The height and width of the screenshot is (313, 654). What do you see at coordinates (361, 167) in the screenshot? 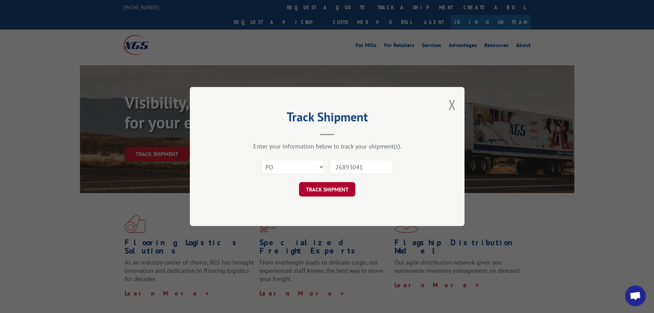
I see `input: Number(s)` at bounding box center [361, 167].